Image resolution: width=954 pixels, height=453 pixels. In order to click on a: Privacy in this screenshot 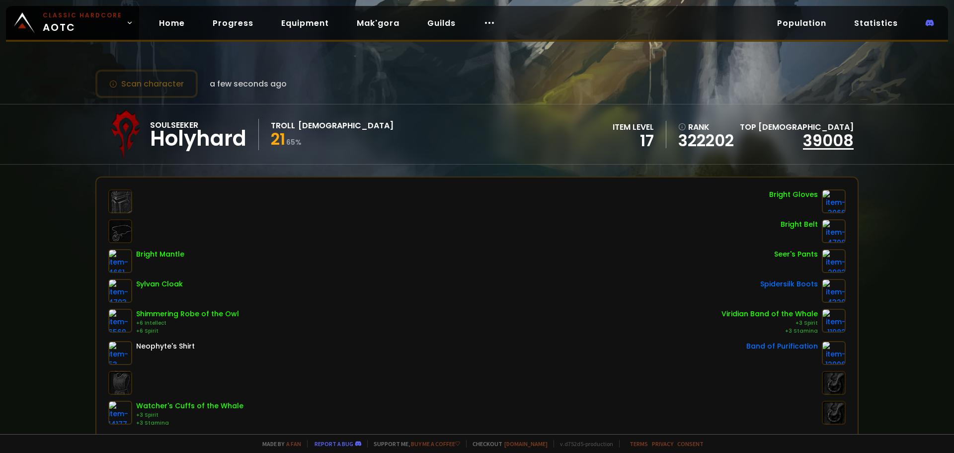, I will do `click(663, 443)`.